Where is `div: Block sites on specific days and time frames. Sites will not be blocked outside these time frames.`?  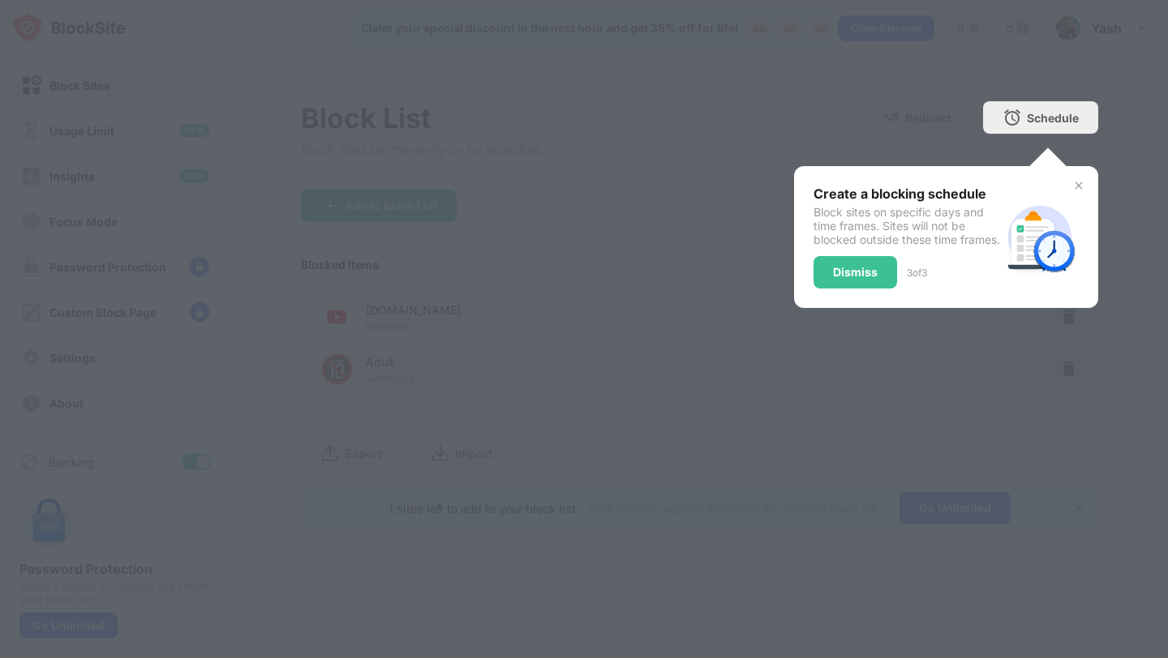 div: Block sites on specific days and time frames. Sites will not be blocked outside these time frames. is located at coordinates (907, 225).